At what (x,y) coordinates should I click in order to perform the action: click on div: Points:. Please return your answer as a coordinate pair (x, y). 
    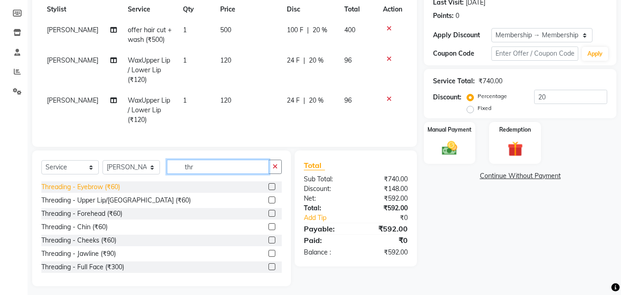
    Looking at the image, I should click on (443, 16).